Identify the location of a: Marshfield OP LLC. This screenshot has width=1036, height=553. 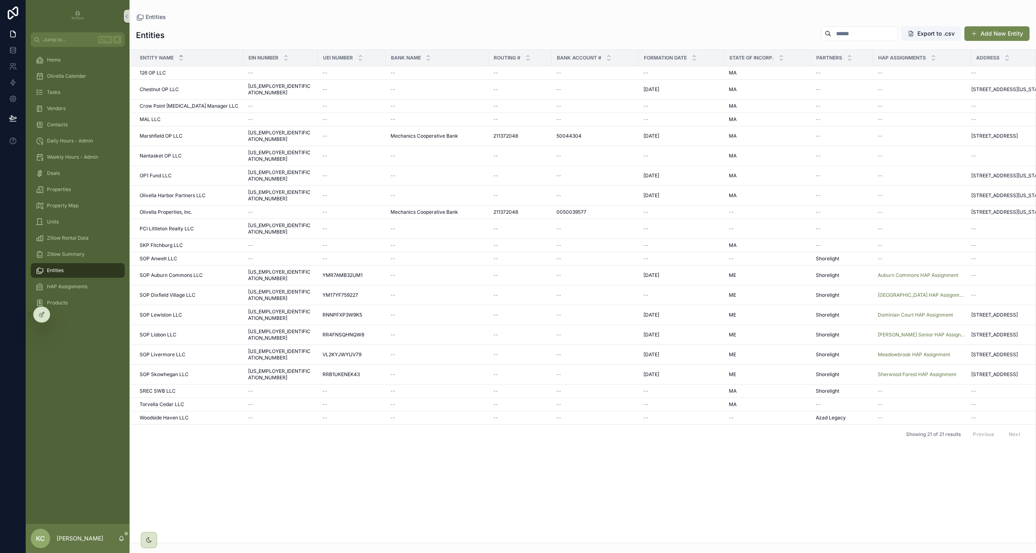
(189, 136).